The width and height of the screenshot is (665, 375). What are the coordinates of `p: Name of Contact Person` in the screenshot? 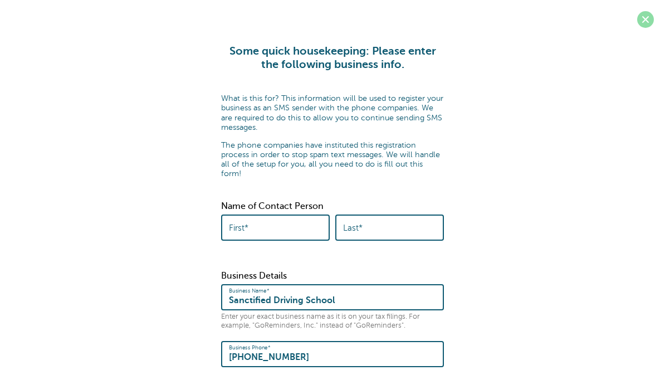 It's located at (333, 206).